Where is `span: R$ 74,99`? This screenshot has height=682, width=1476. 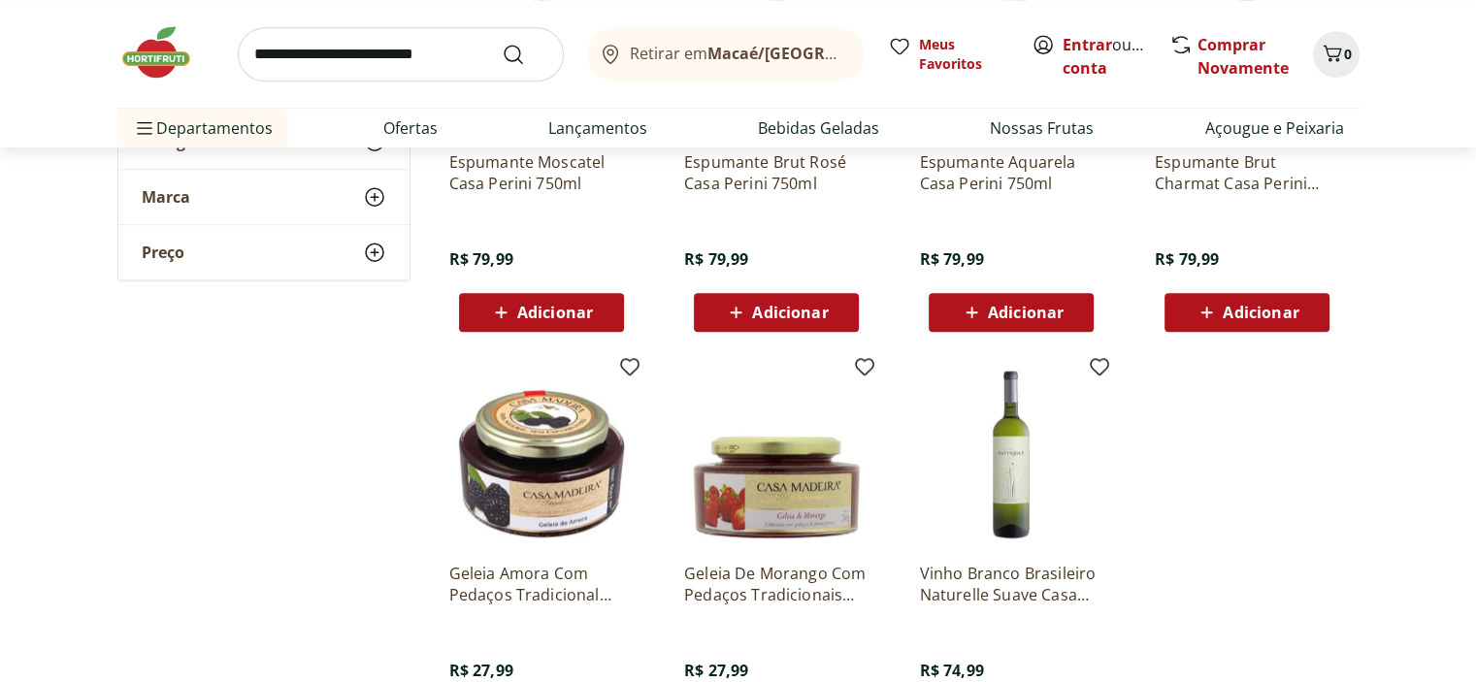 span: R$ 74,99 is located at coordinates (951, 671).